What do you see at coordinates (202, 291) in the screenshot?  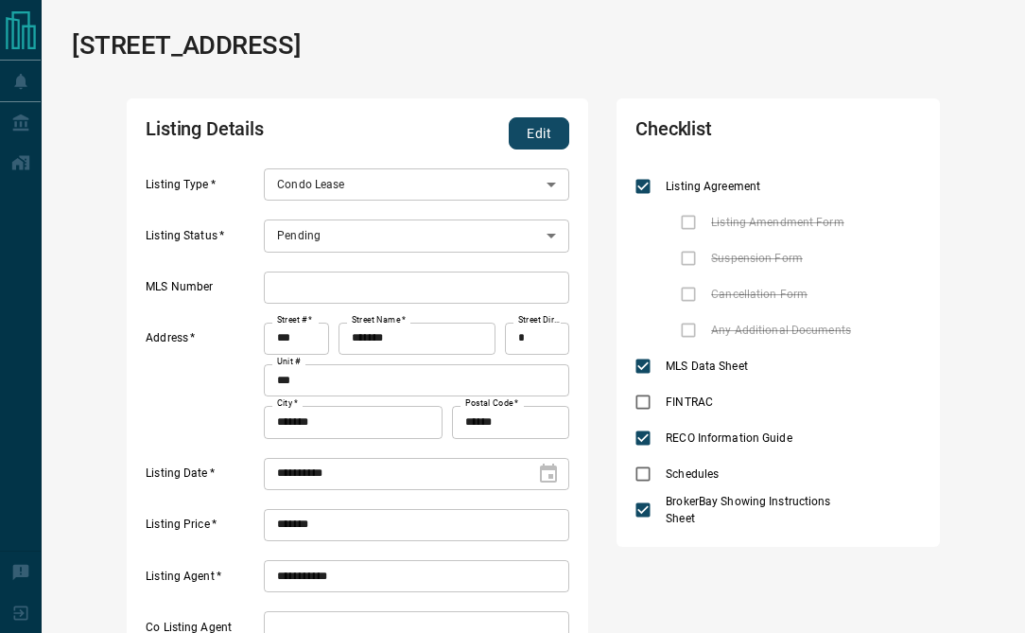 I see `label: MLS Number` at bounding box center [202, 291].